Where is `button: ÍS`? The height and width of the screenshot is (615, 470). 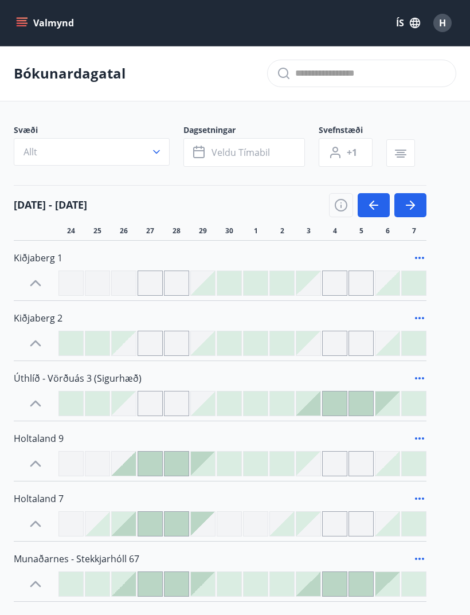 button: ÍS is located at coordinates (408, 23).